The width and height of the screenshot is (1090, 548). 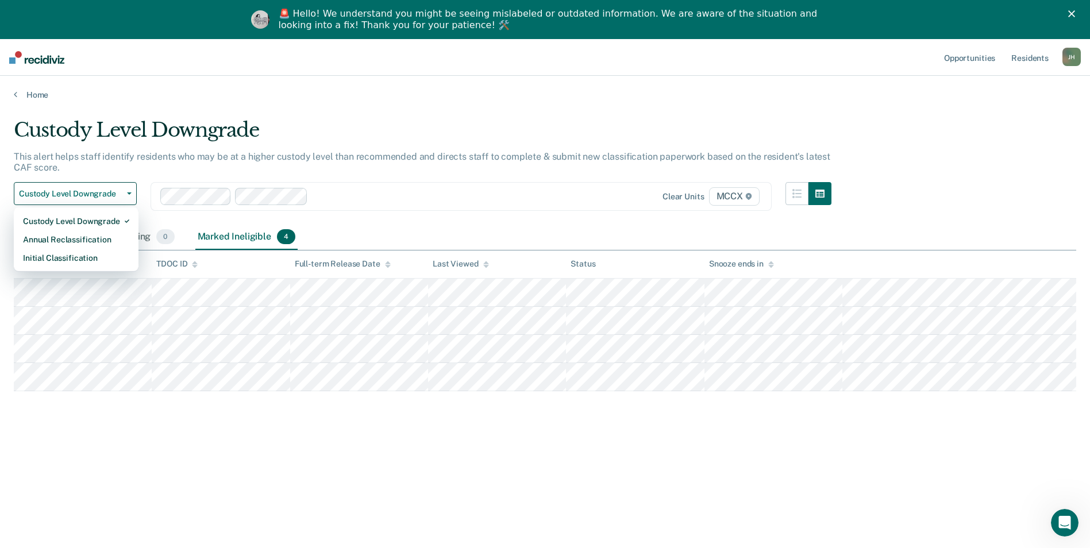 I want to click on div: Pending0, so click(x=145, y=237).